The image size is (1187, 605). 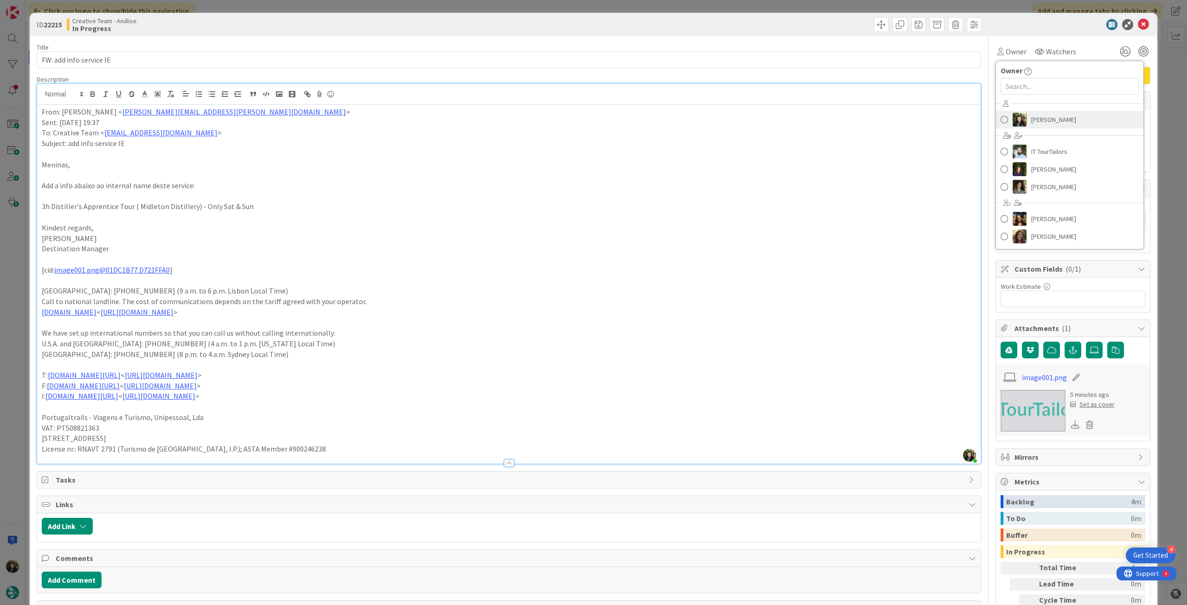 I want to click on button: Add Comment, so click(x=71, y=580).